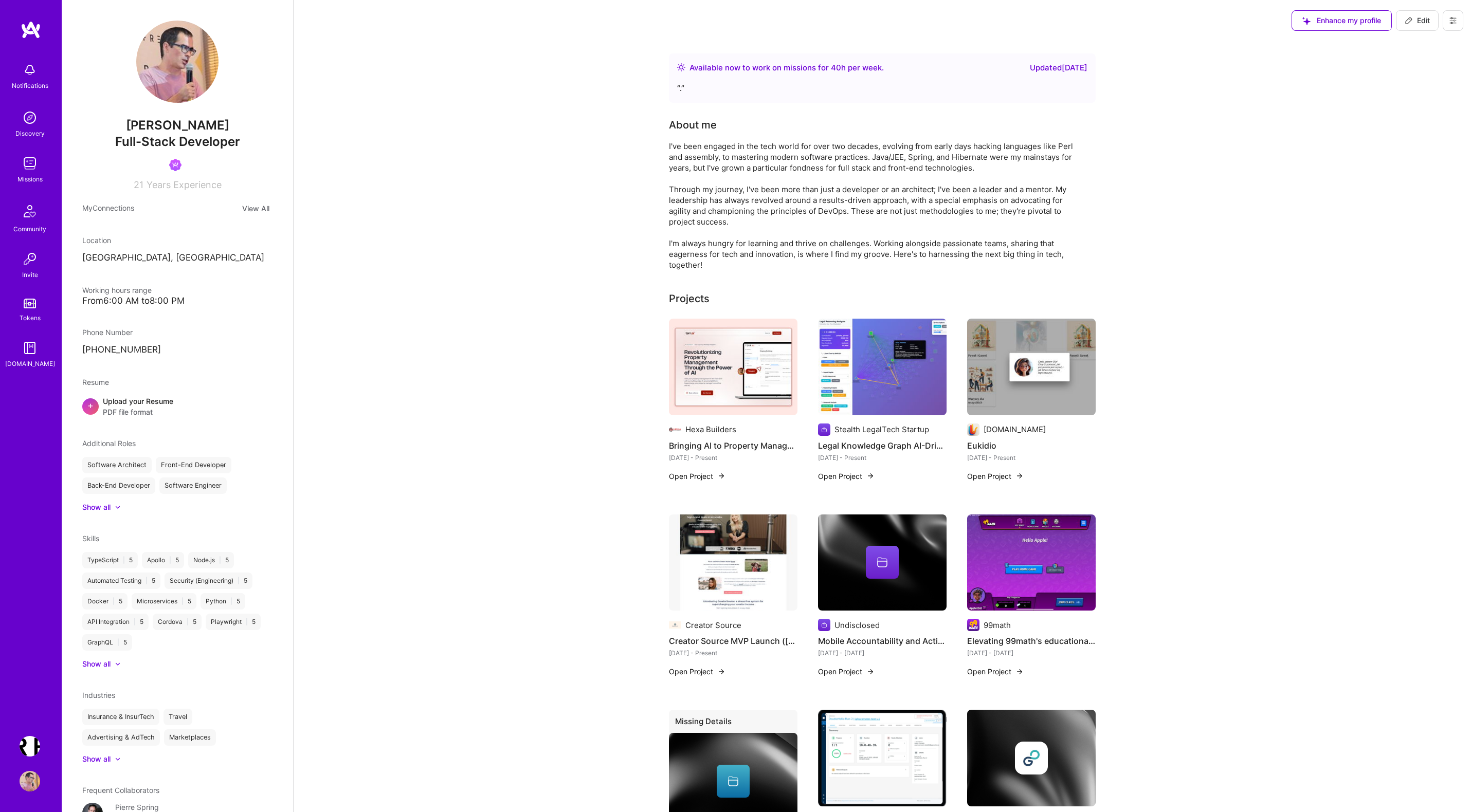 The image size is (1471, 812). Describe the element at coordinates (109, 442) in the screenshot. I see `span: Additional Roles` at that location.